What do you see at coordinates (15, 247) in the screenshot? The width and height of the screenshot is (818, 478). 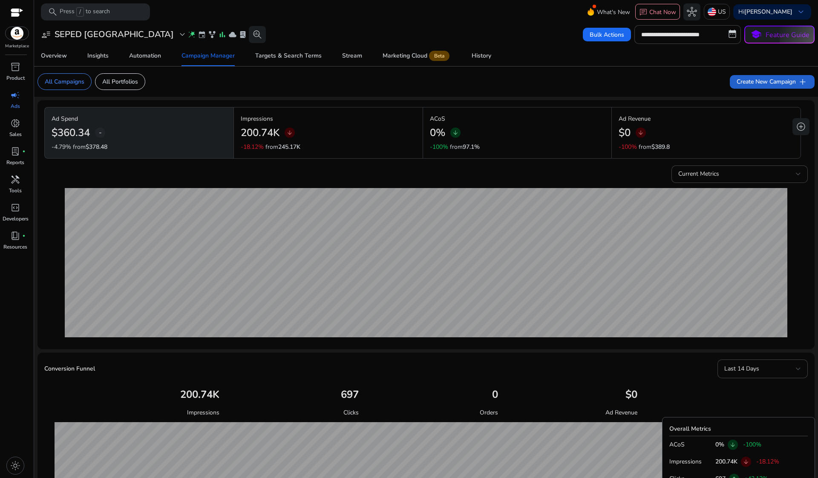 I see `p: Resources` at bounding box center [15, 247].